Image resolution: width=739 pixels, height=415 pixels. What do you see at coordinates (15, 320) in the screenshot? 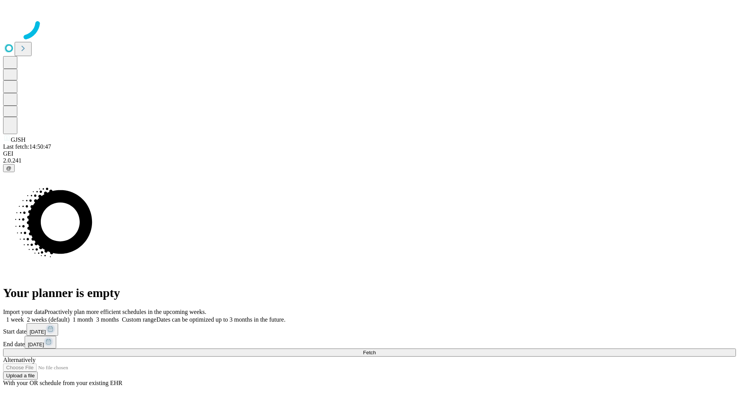
I see `span: 1 week` at bounding box center [15, 320].